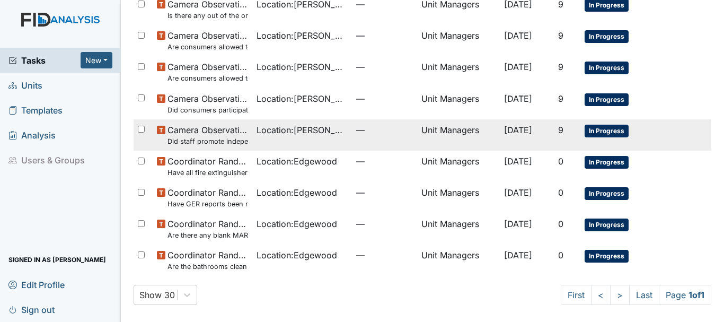  Describe the element at coordinates (208, 40) in the screenshot. I see `span: Camera Observation Are consumers allowed to leave the table as desired?` at that location.